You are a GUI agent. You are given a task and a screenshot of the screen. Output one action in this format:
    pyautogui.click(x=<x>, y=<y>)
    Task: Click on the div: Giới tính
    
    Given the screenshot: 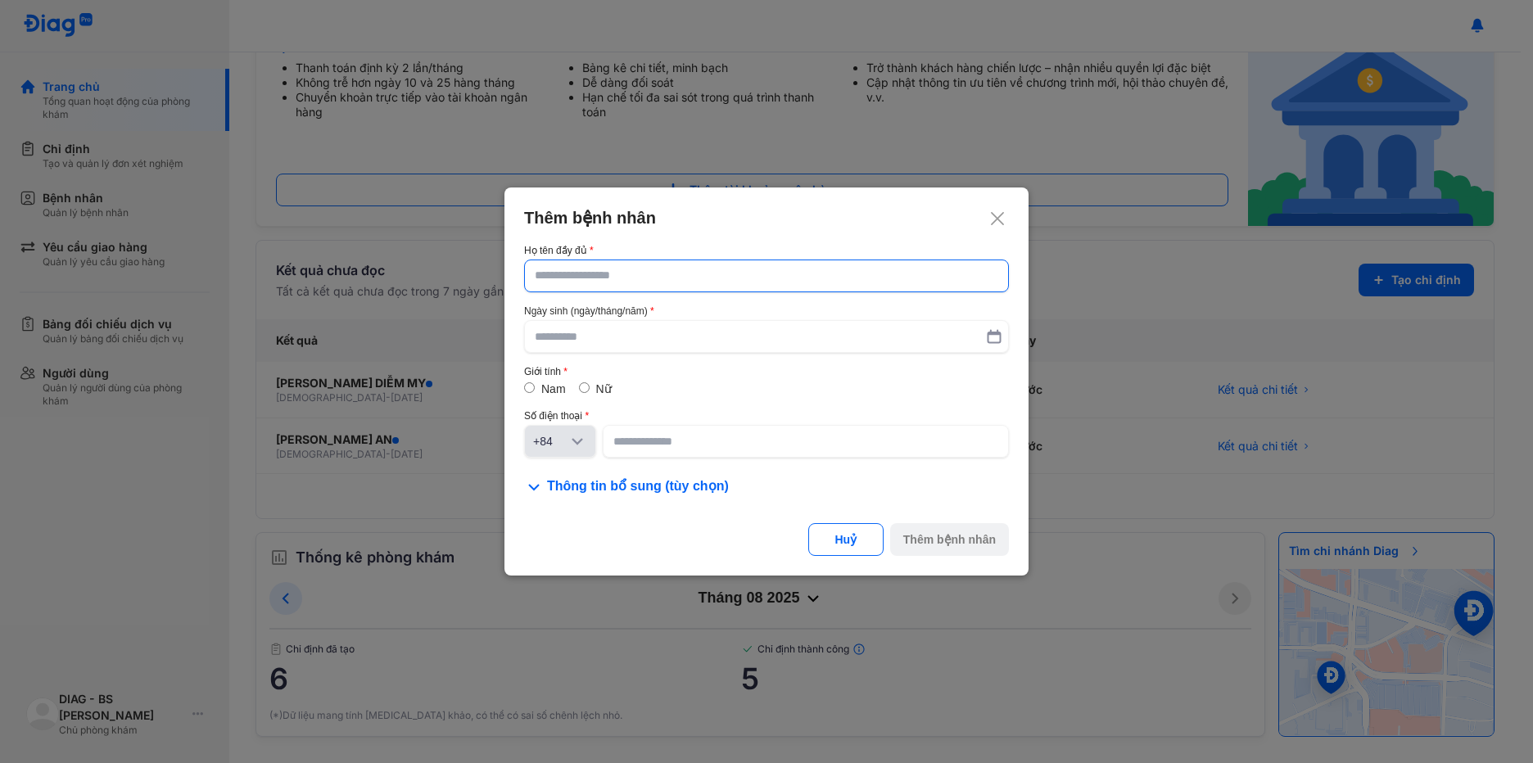 What is the action you would take?
    pyautogui.click(x=767, y=372)
    